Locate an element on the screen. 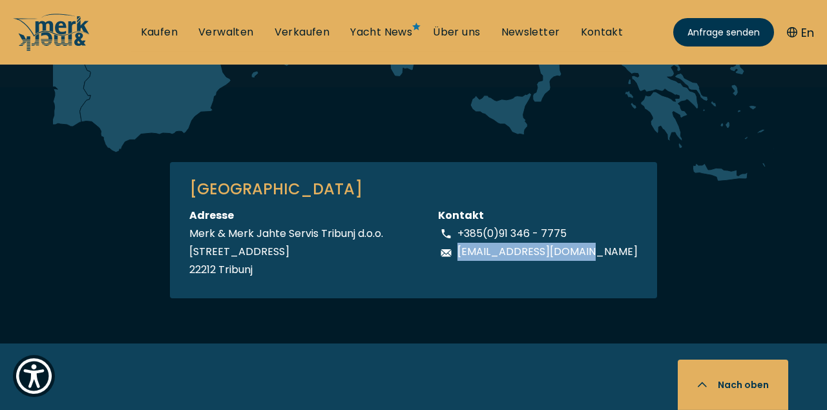 This screenshot has height=410, width=827. a: Verwalten is located at coordinates (226, 32).